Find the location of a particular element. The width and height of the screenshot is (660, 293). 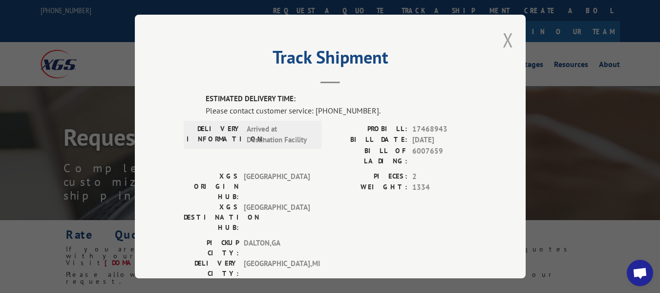

span: Truckload is located at coordinates (24, 200).